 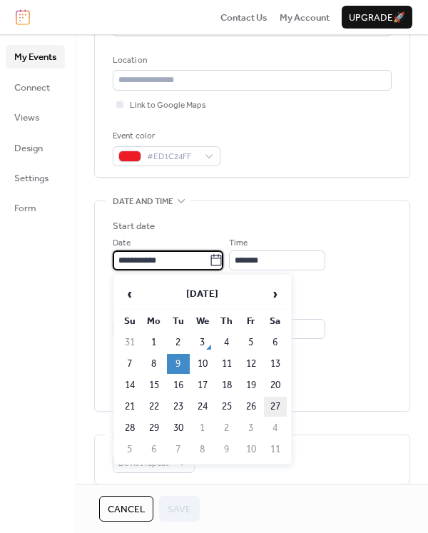 What do you see at coordinates (227, 385) in the screenshot?
I see `td: 18` at bounding box center [227, 385].